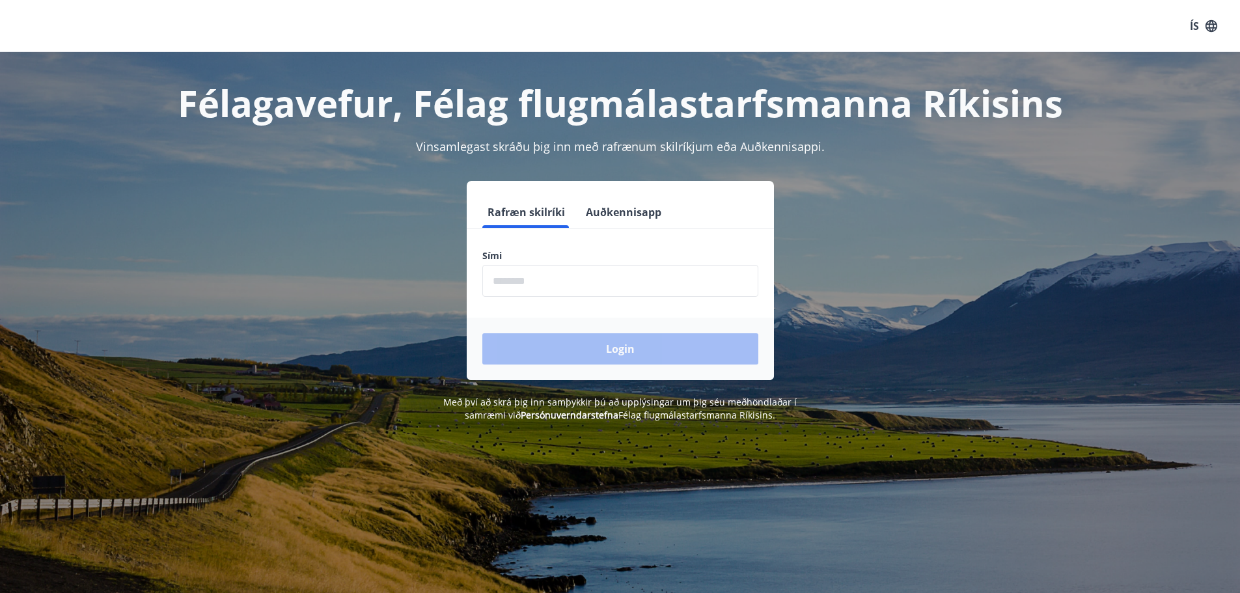 Image resolution: width=1240 pixels, height=593 pixels. I want to click on button: Auðkennisapp, so click(623, 212).